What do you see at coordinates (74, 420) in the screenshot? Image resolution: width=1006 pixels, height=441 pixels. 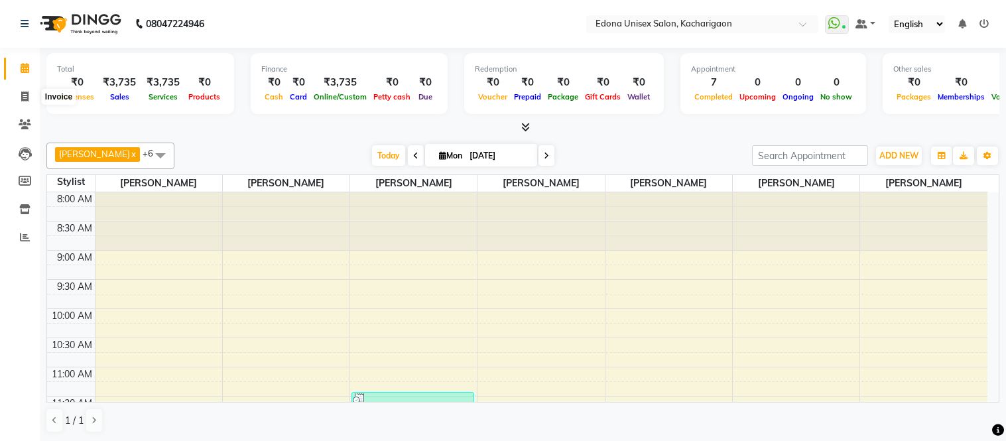 I see `span: 1 / 1` at bounding box center [74, 420].